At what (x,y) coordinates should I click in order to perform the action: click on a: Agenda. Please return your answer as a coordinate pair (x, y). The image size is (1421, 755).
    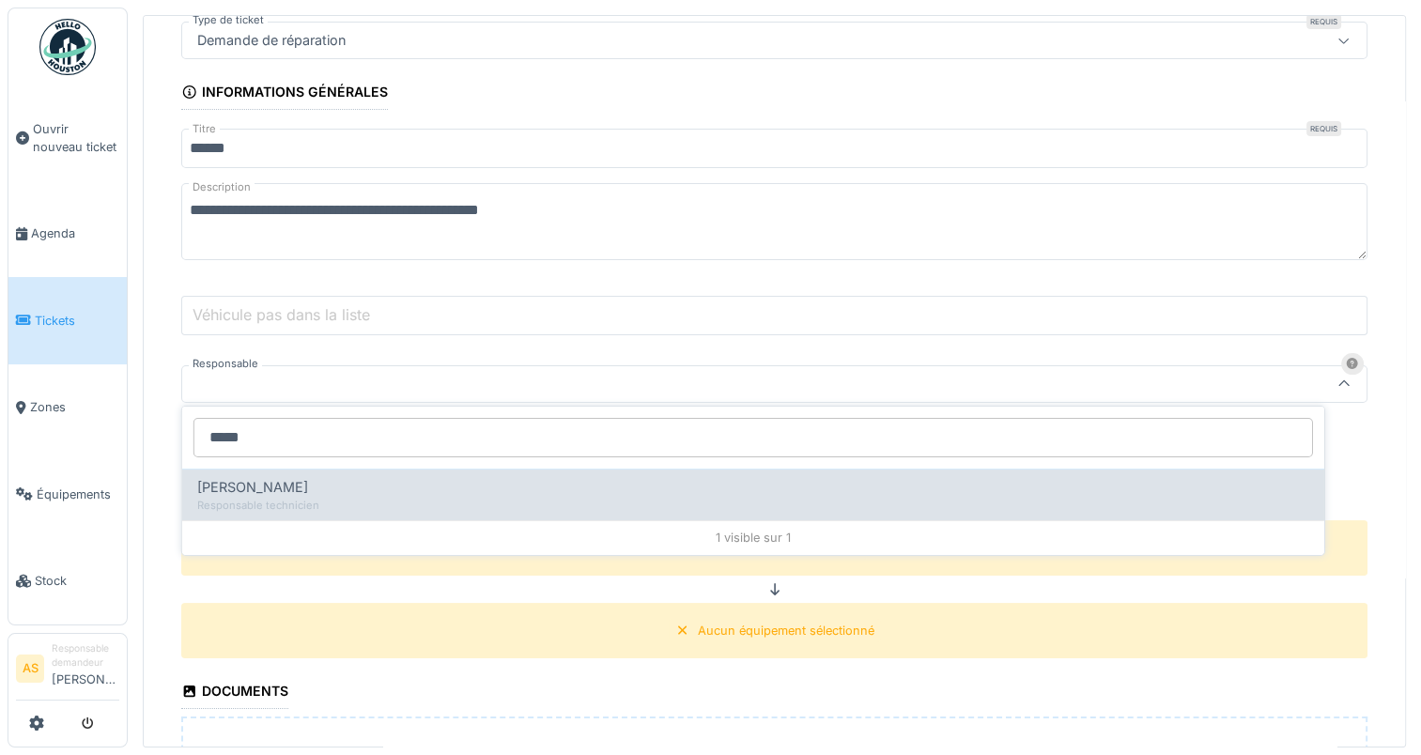
    Looking at the image, I should click on (68, 234).